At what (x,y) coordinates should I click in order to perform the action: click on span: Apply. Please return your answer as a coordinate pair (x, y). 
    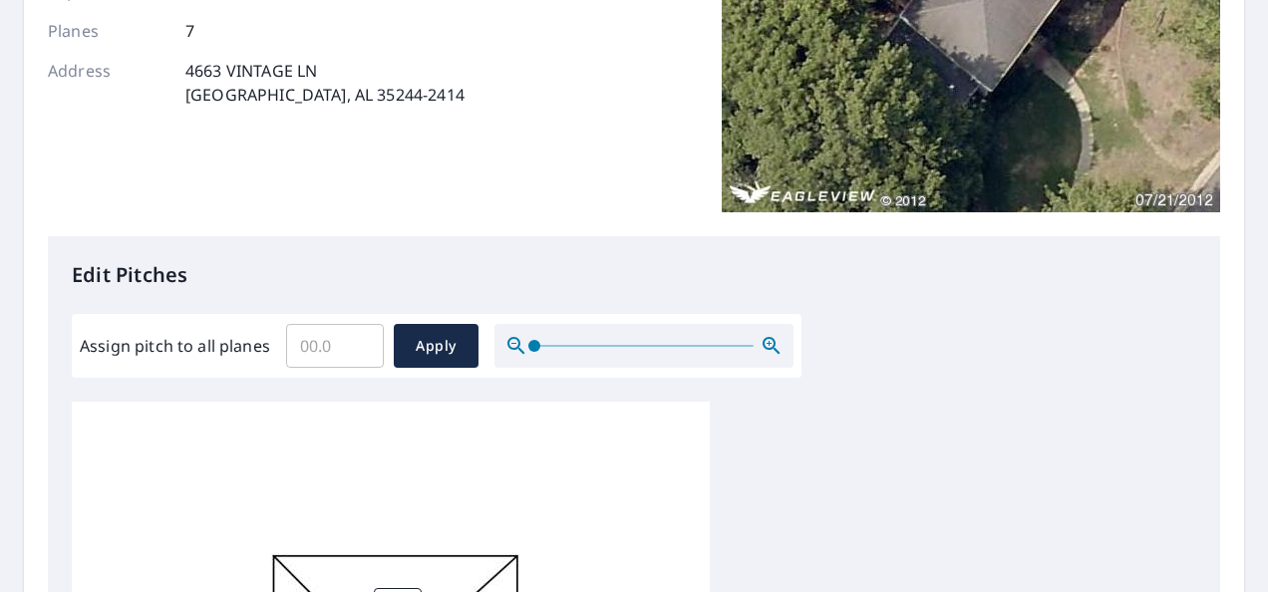
    Looking at the image, I should click on (436, 346).